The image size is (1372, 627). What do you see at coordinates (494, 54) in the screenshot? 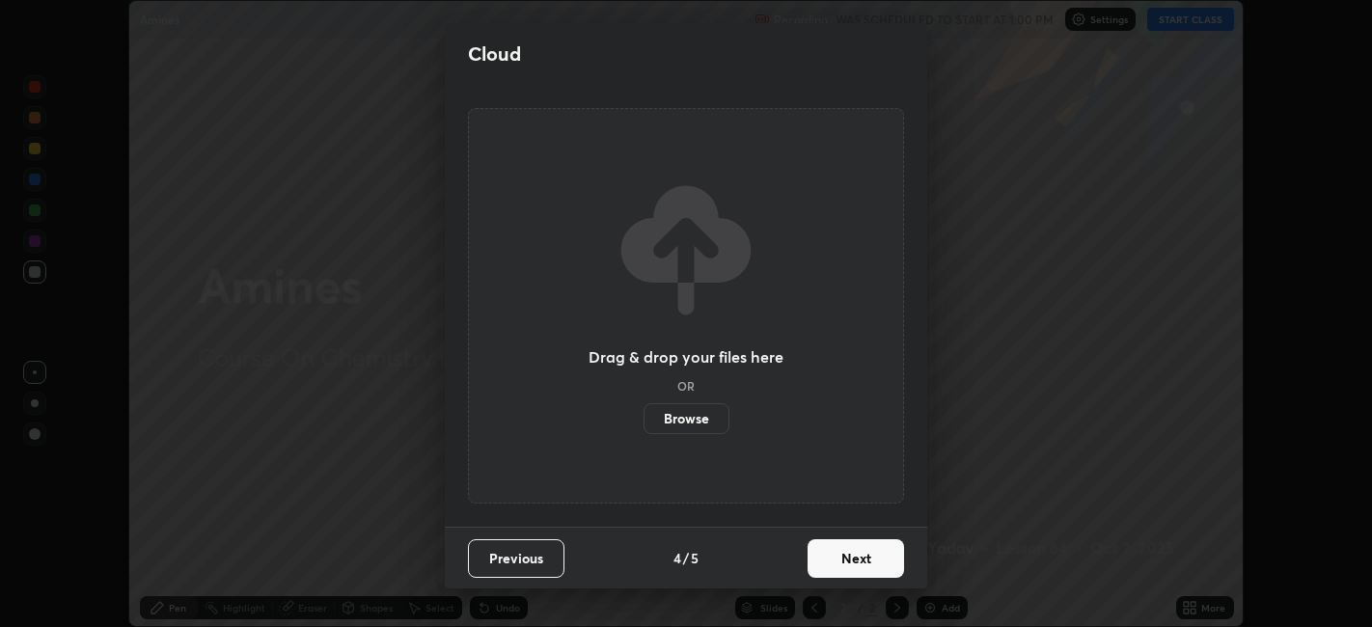
I see `h2: Cloud` at bounding box center [494, 54].